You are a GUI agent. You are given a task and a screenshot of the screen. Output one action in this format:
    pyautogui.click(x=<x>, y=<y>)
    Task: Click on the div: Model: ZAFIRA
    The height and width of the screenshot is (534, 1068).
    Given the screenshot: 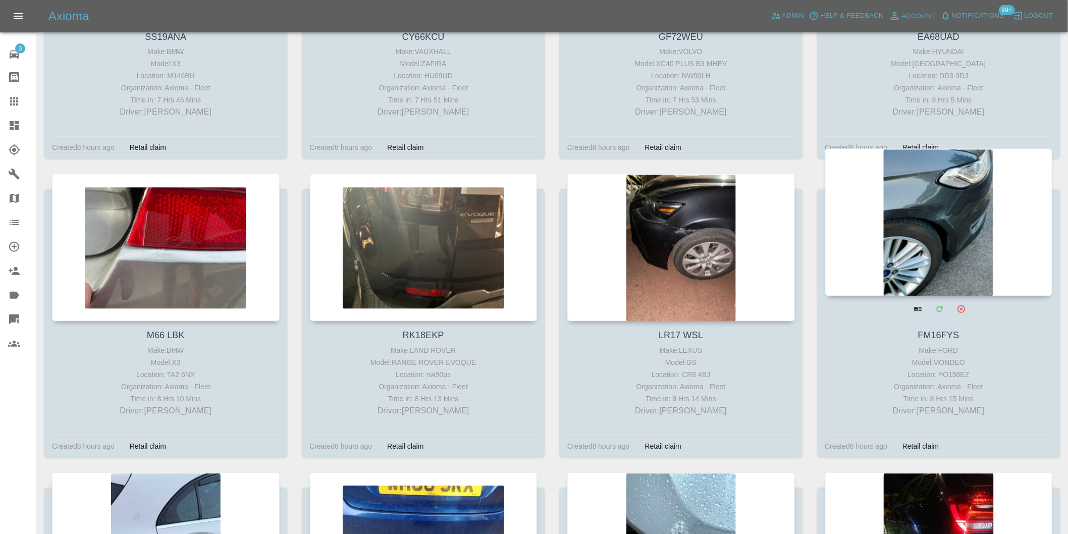 What is the action you would take?
    pyautogui.click(x=424, y=64)
    